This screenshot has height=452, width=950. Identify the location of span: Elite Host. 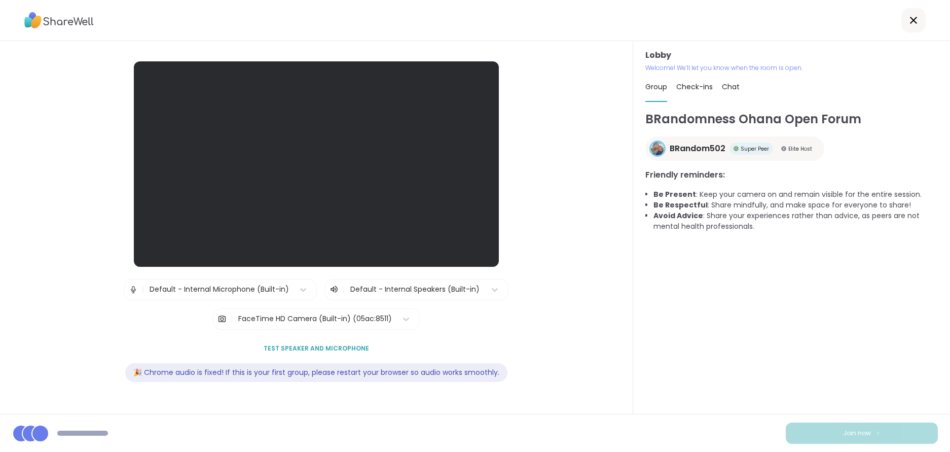
(800, 148).